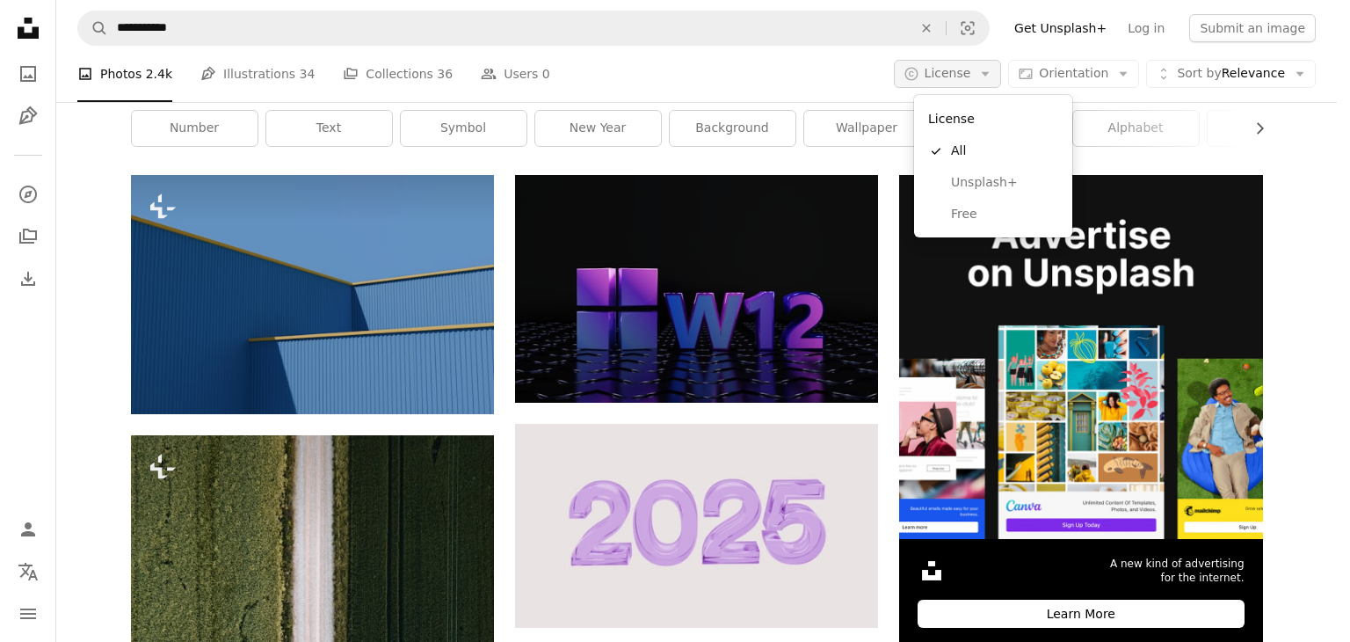  What do you see at coordinates (947, 73) in the screenshot?
I see `span: License` at bounding box center [947, 73].